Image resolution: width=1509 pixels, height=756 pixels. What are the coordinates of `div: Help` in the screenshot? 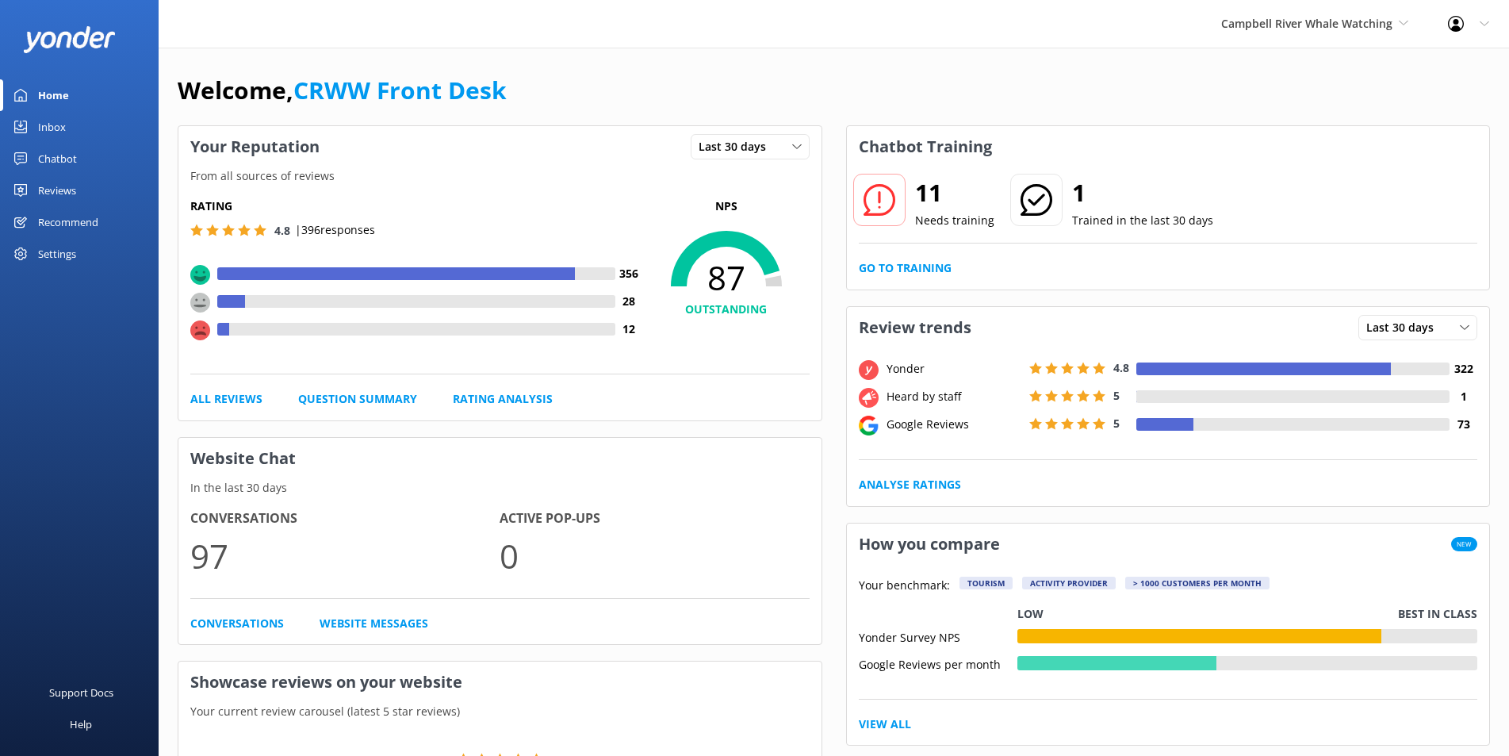 It's located at (81, 724).